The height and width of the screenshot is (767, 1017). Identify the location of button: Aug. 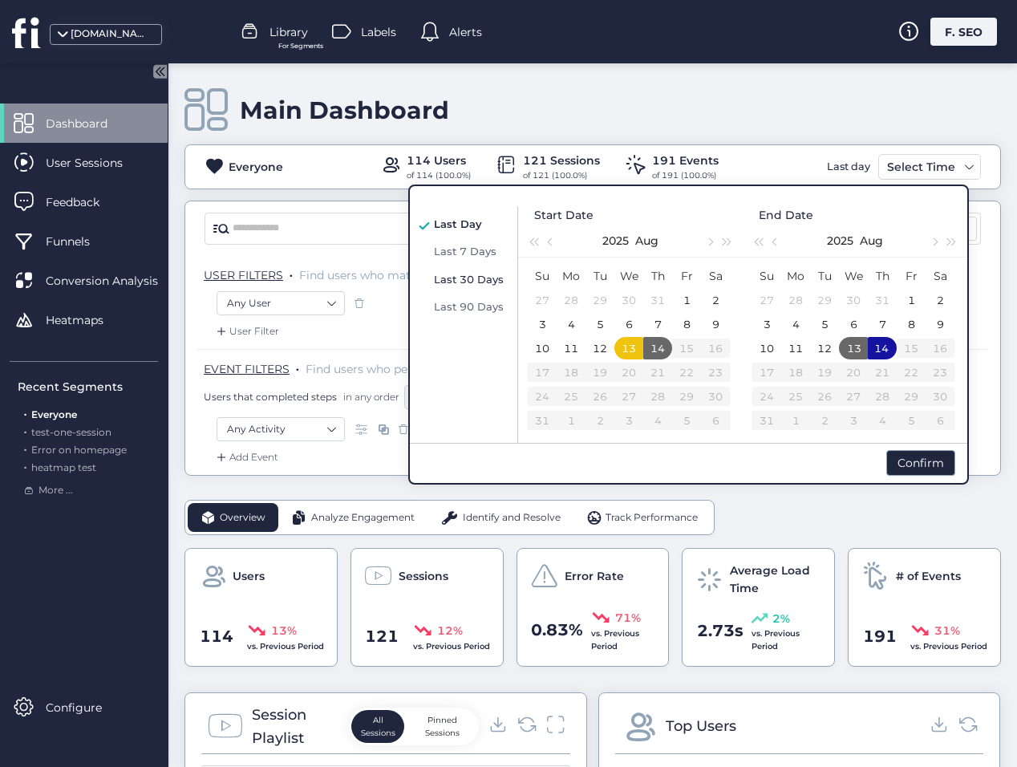
(871, 241).